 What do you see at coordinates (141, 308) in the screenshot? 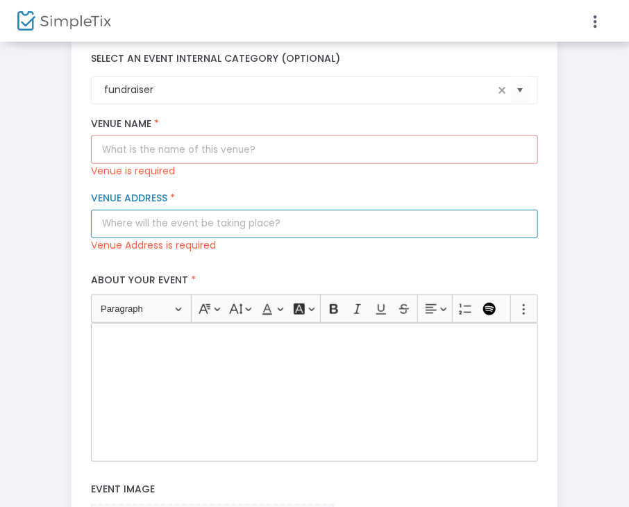
I see `button: Paragraph` at bounding box center [141, 308].